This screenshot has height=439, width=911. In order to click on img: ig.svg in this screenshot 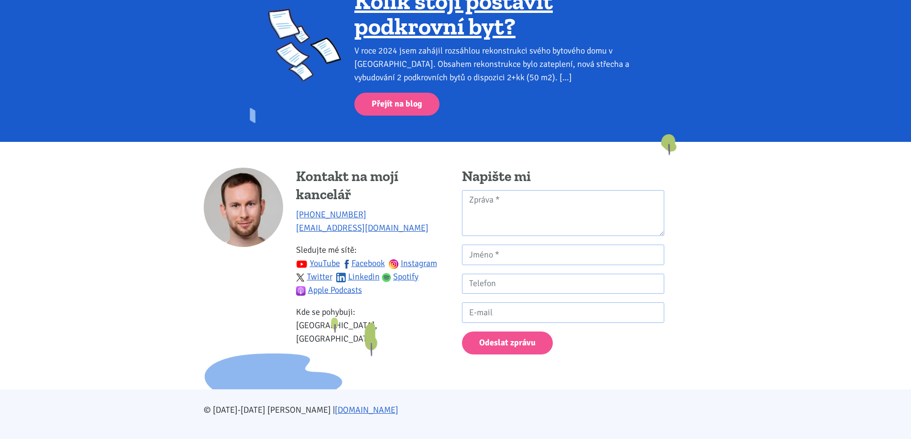, I will do `click(393, 264)`.